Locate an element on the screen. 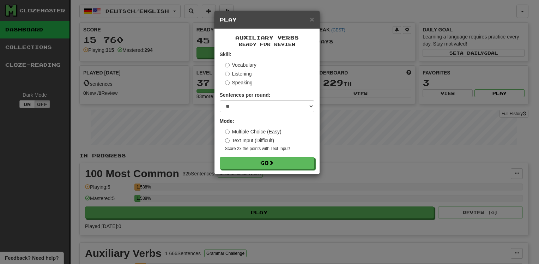 The image size is (539, 264). label: Text Input (Difficult) is located at coordinates (250, 140).